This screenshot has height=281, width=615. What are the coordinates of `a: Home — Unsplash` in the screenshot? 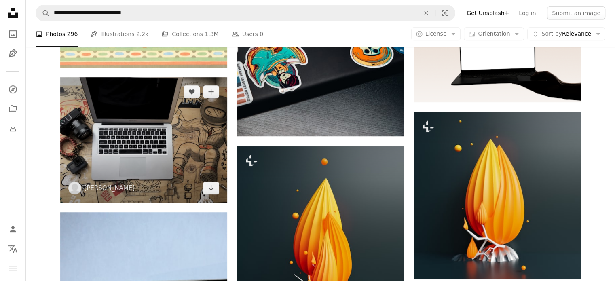 It's located at (13, 14).